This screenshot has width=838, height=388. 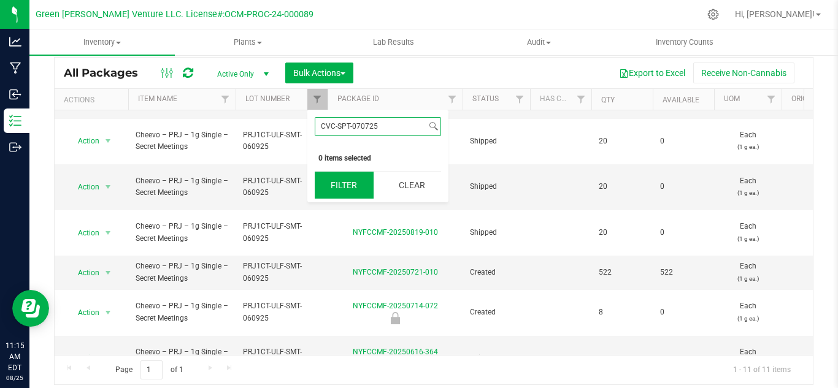 I want to click on a: Lot Number, so click(x=267, y=99).